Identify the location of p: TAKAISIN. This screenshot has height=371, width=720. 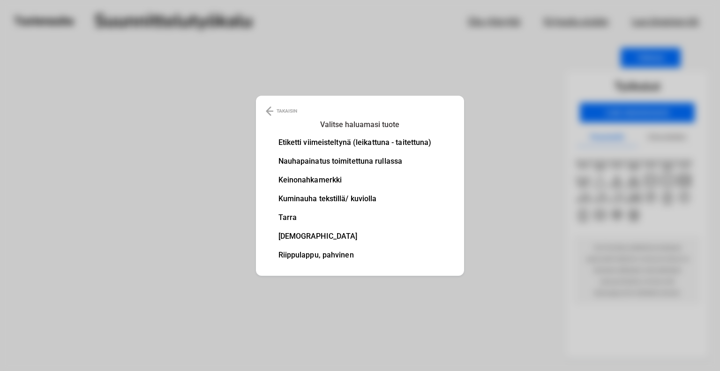
(287, 111).